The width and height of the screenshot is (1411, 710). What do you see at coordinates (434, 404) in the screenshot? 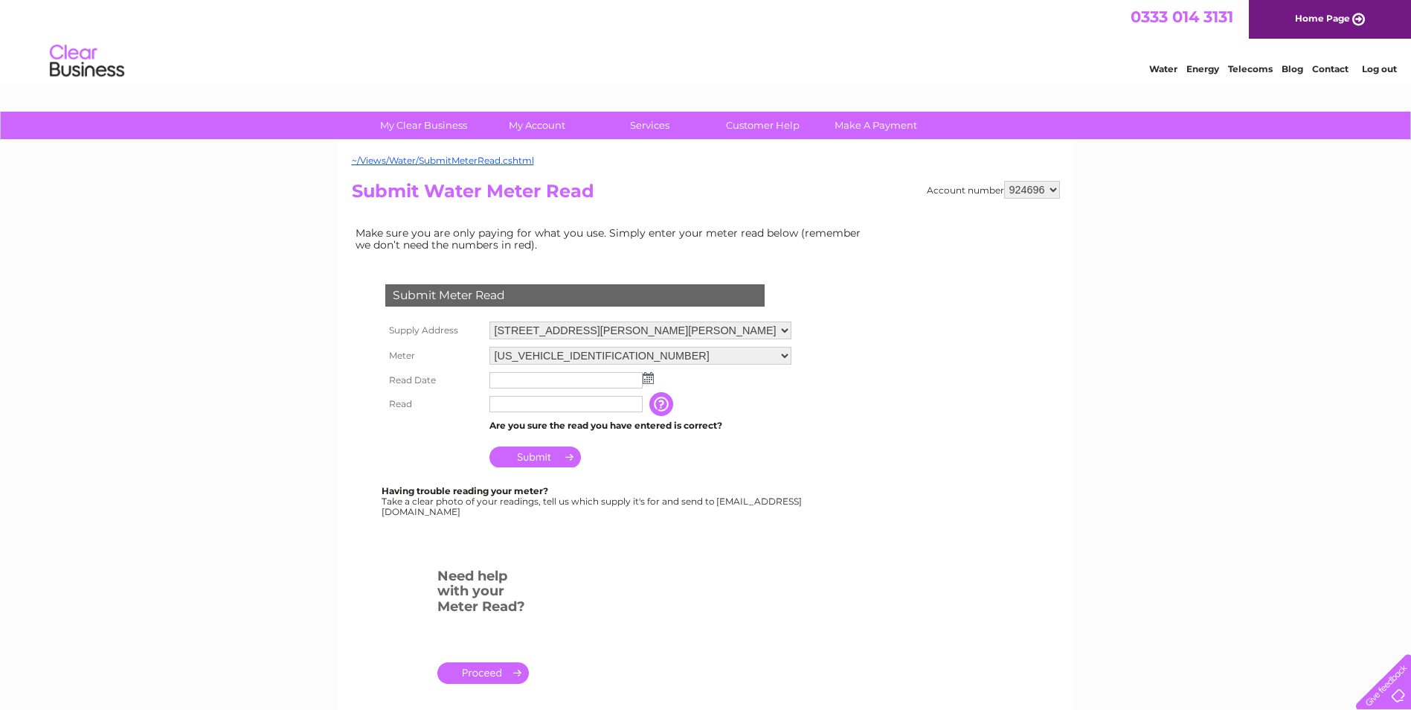
I see `th: Read` at bounding box center [434, 404].